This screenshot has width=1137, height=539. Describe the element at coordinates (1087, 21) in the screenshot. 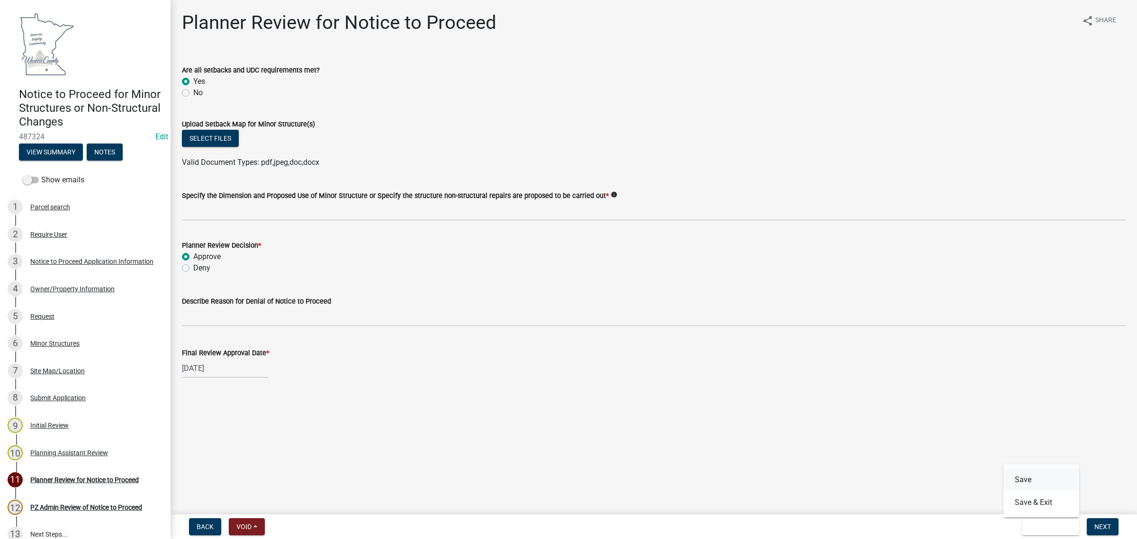

I see `i: share` at that location.